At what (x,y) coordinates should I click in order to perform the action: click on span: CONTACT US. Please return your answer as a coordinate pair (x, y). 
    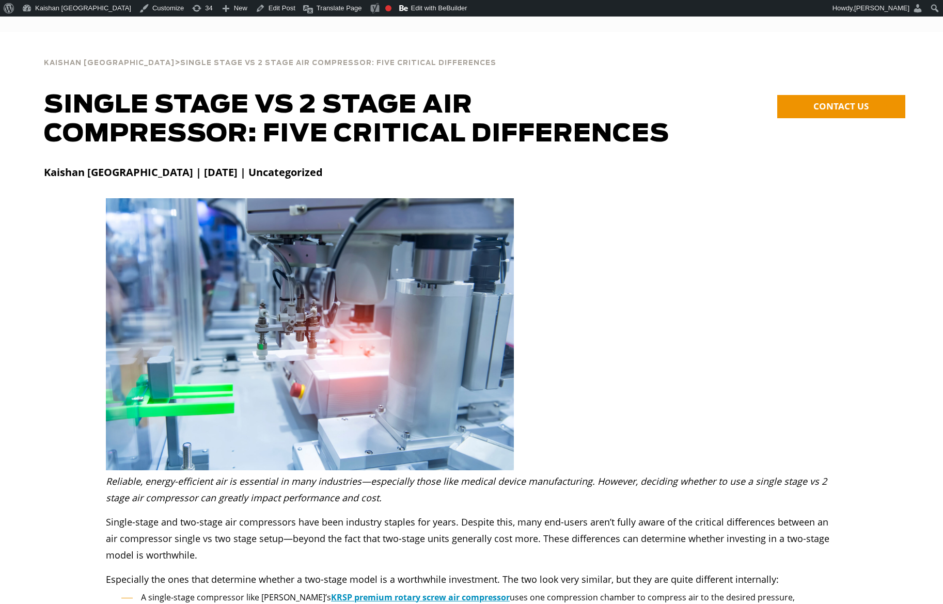
    Looking at the image, I should click on (841, 106).